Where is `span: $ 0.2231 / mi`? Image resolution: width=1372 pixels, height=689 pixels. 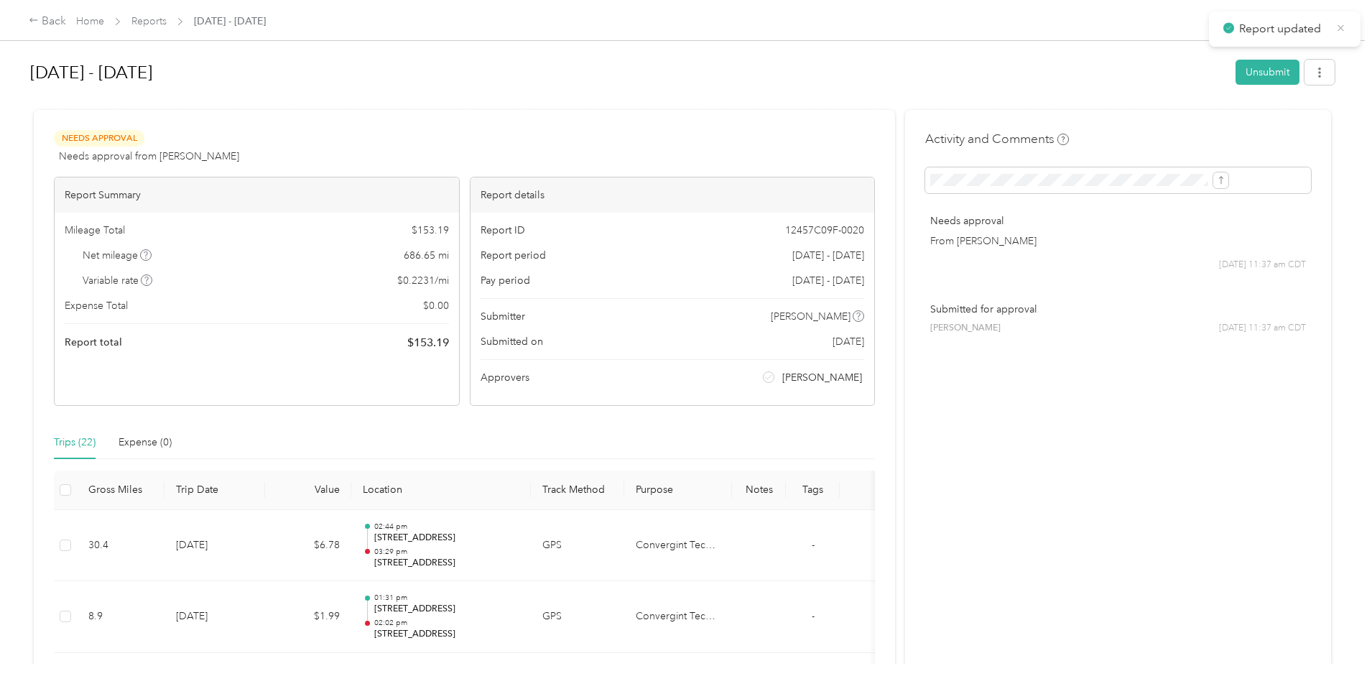 span: $ 0.2231 / mi is located at coordinates (423, 280).